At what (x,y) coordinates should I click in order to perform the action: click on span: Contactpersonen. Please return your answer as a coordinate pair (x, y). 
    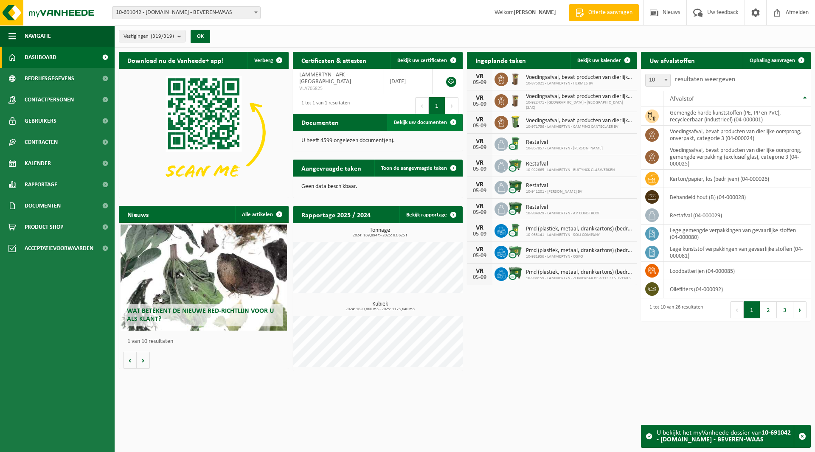
    Looking at the image, I should click on (49, 100).